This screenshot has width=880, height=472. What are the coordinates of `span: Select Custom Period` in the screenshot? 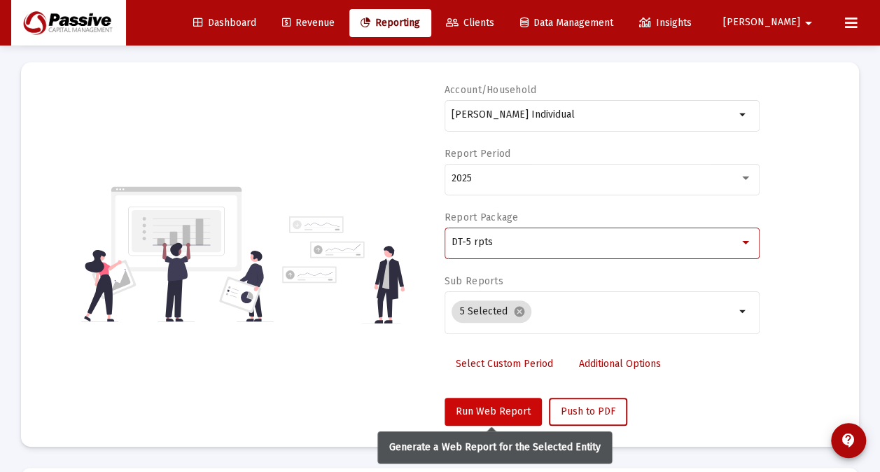 It's located at (504, 363).